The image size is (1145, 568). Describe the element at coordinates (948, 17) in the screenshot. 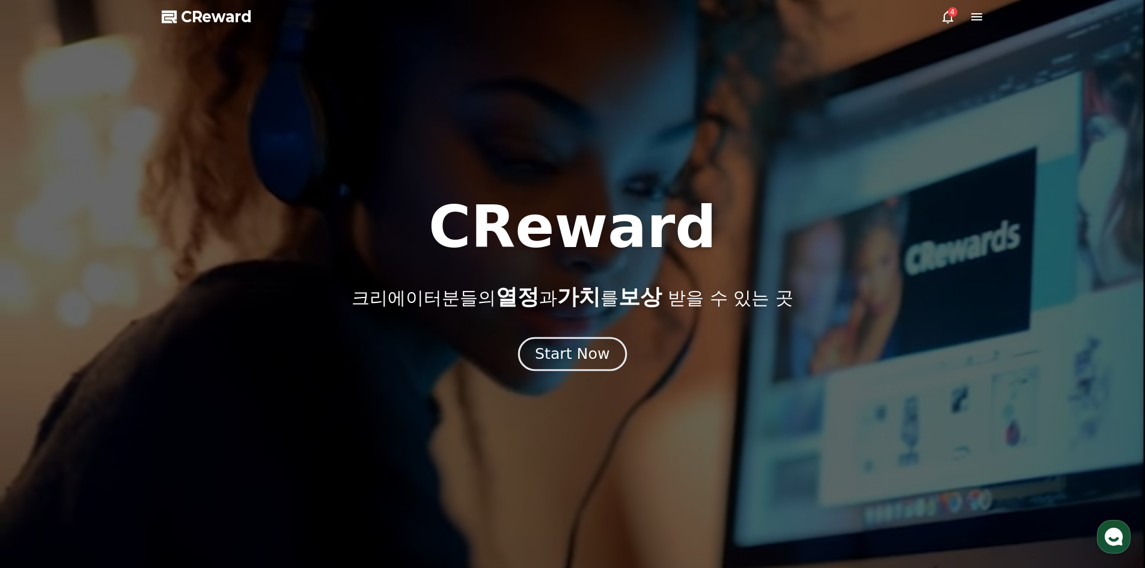

I see `a: 4` at that location.